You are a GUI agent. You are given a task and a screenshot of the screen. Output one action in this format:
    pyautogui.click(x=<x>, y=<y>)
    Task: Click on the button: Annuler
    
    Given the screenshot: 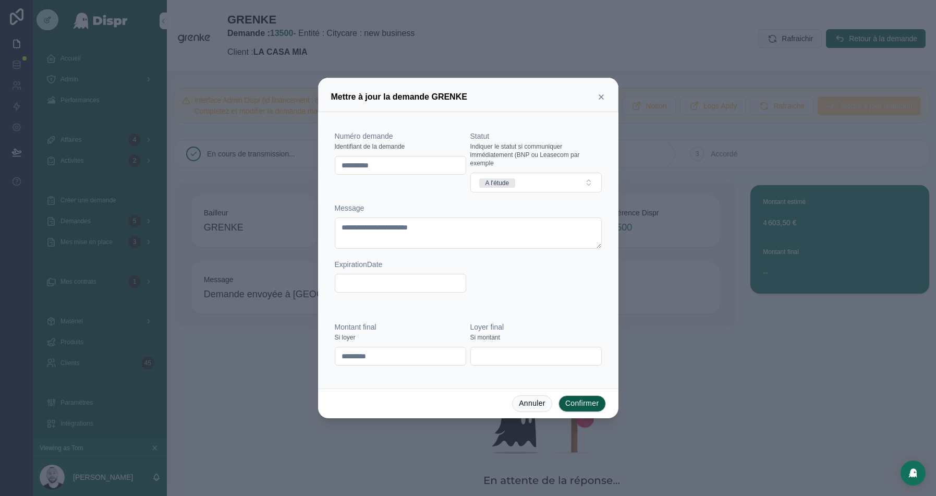 What is the action you would take?
    pyautogui.click(x=532, y=404)
    